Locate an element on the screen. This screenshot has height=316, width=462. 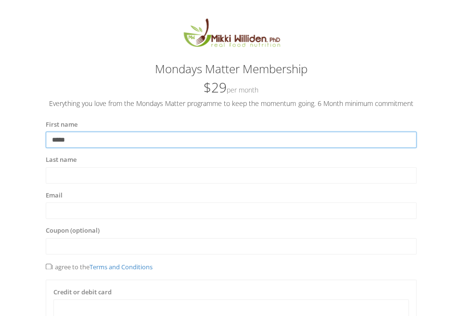
span: I agree to the is located at coordinates (99, 267).